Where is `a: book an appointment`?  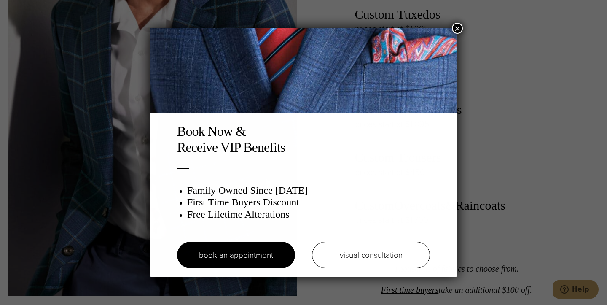 a: book an appointment is located at coordinates (236, 255).